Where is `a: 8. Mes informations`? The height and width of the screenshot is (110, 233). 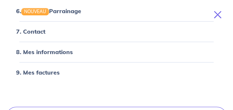
a: 8. Mes informations is located at coordinates (44, 52).